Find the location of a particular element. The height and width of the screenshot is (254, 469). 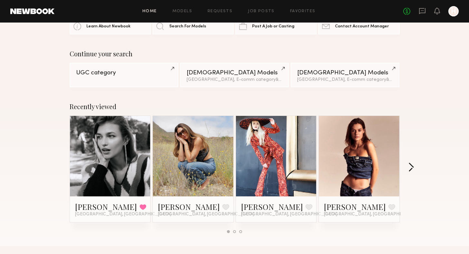

span: & 2 other filter s is located at coordinates (402, 80).